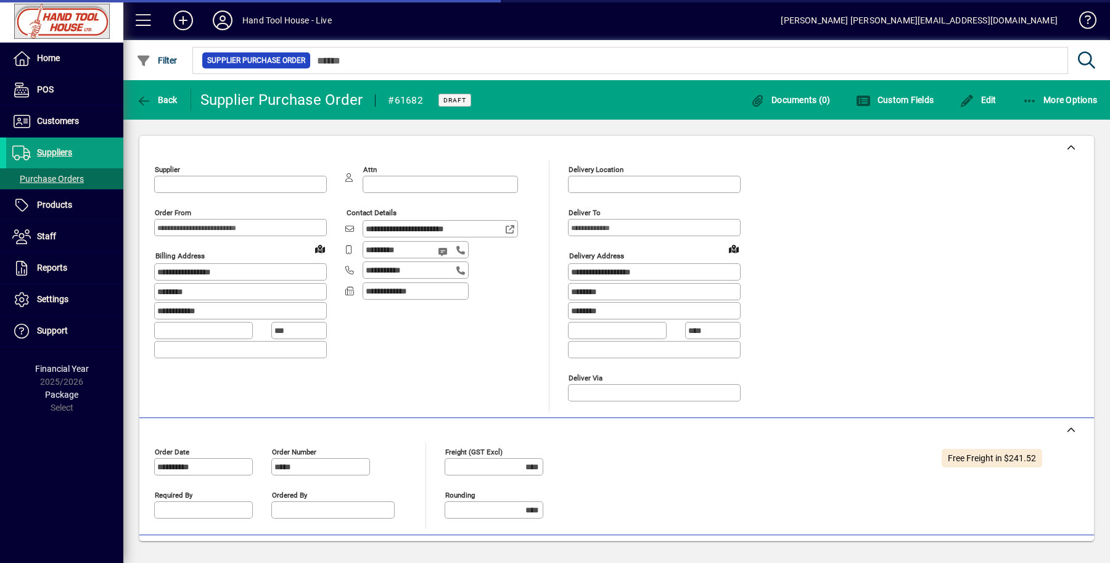 Image resolution: width=1110 pixels, height=563 pixels. I want to click on a: POS, so click(65, 90).